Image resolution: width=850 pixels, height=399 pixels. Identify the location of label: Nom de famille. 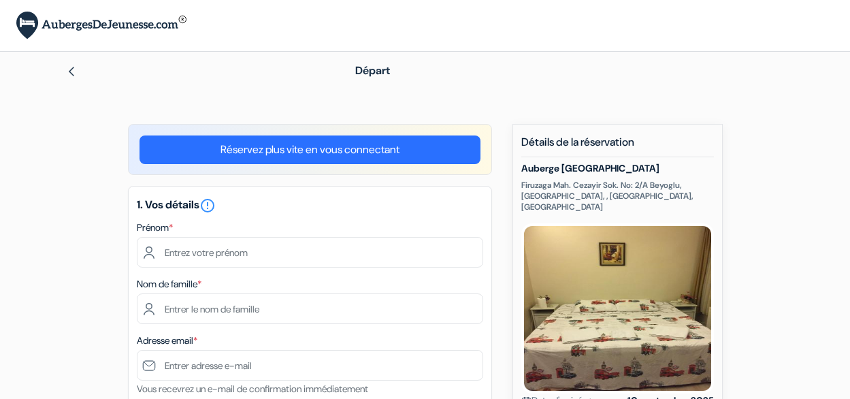
(169, 284).